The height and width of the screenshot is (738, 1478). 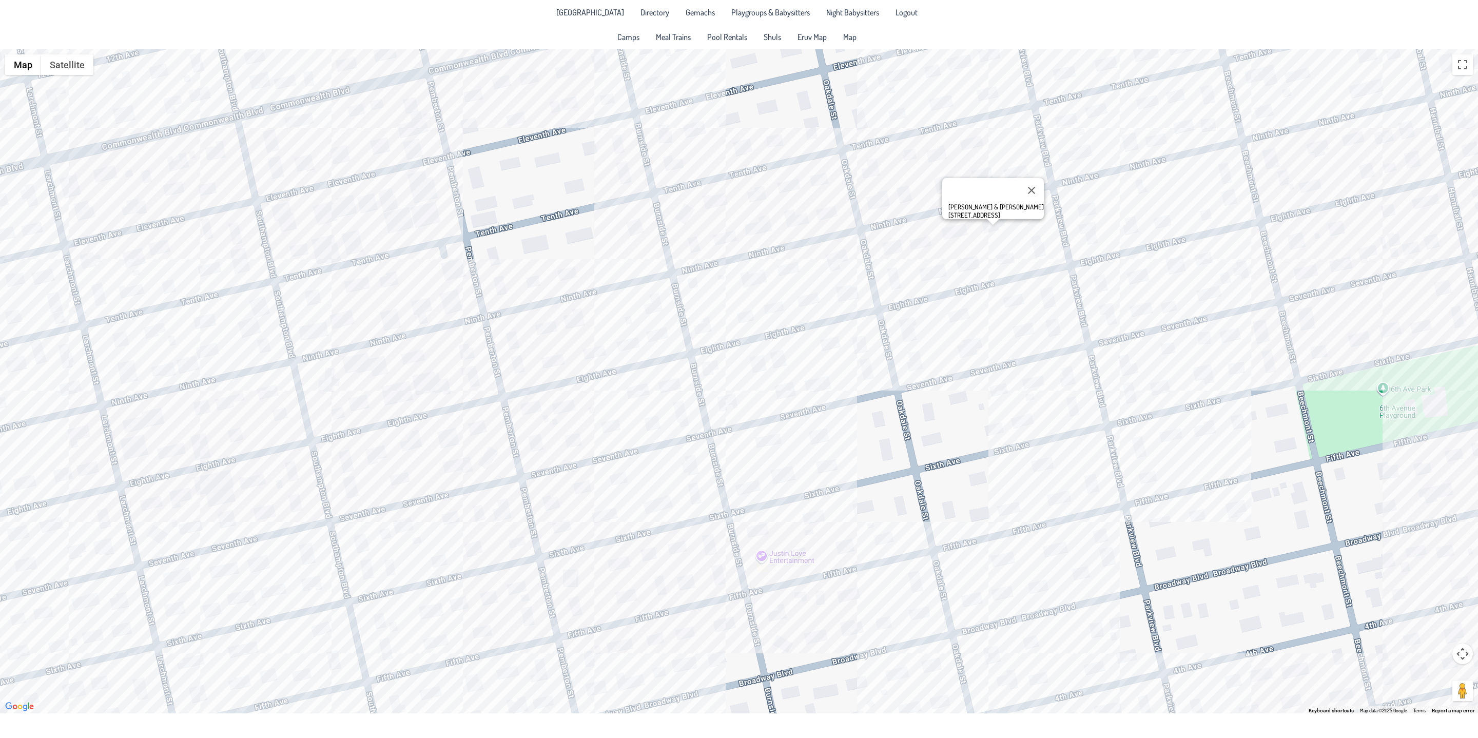 I want to click on span: Map data ©2025 Google, so click(x=1384, y=710).